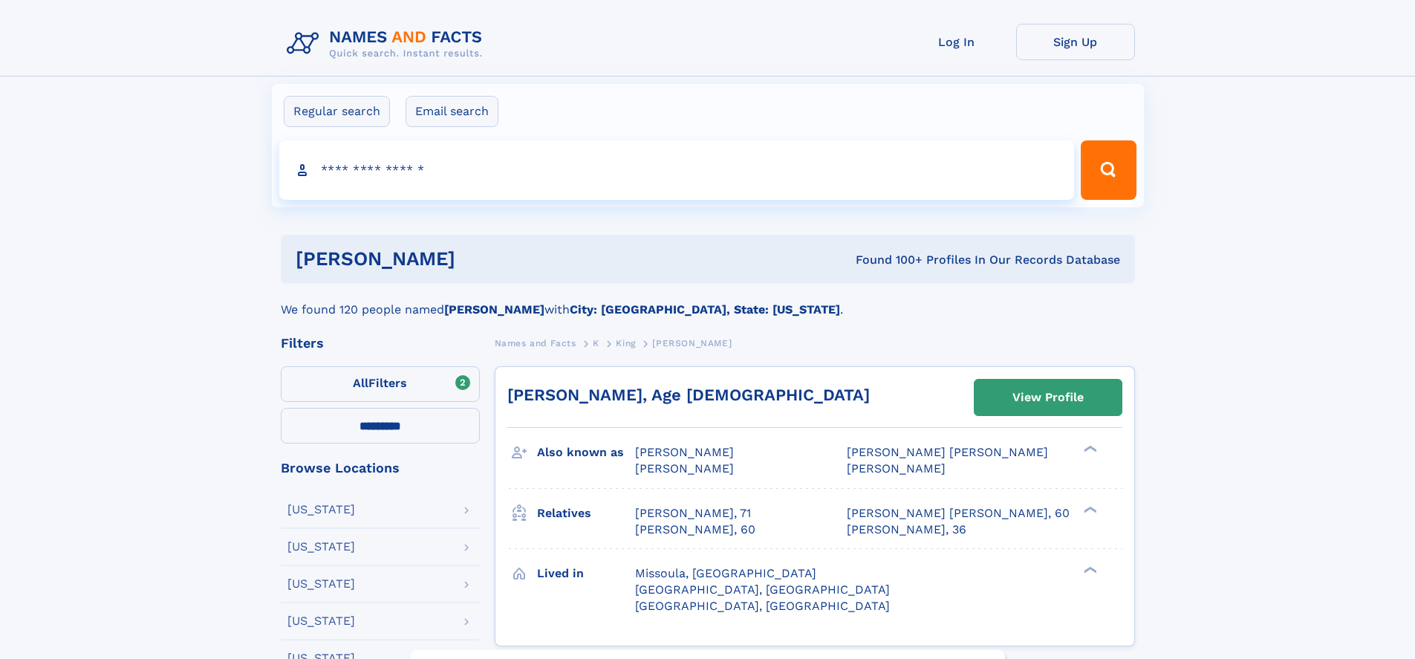 This screenshot has width=1415, height=659. What do you see at coordinates (360, 383) in the screenshot?
I see `span: All` at bounding box center [360, 383].